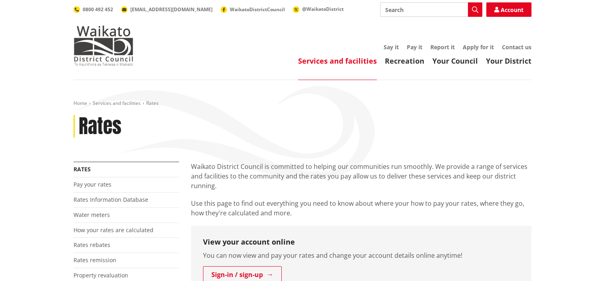 The image size is (605, 281). Describe the element at coordinates (431, 10) in the screenshot. I see `input: Search input` at that location.